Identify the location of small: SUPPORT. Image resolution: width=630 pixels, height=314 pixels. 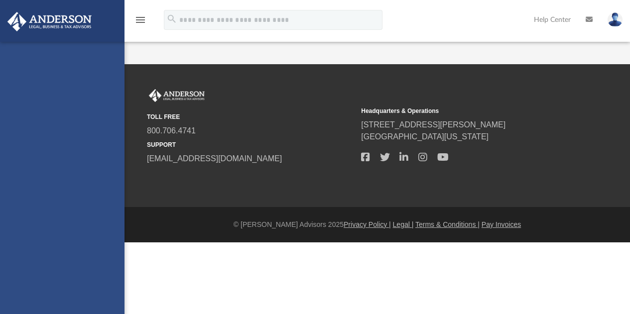
(250, 145).